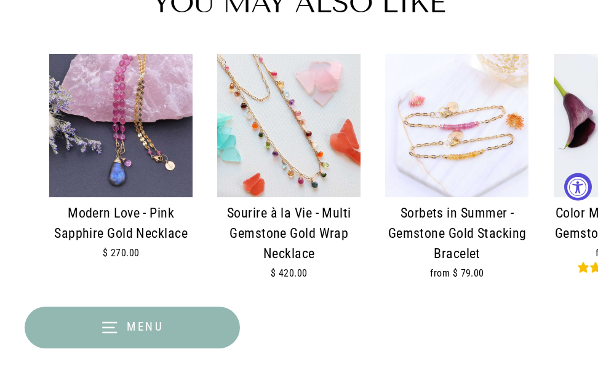 The height and width of the screenshot is (373, 598). I want to click on div: Sourire à la Vie - Multi Gemstone Gold Wrap Necklace, so click(289, 234).